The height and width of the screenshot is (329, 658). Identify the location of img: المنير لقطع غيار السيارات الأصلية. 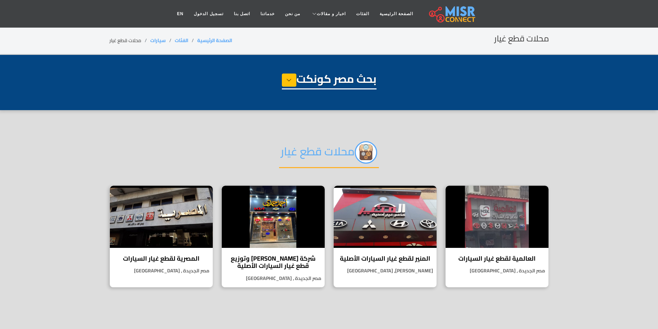
(385, 217).